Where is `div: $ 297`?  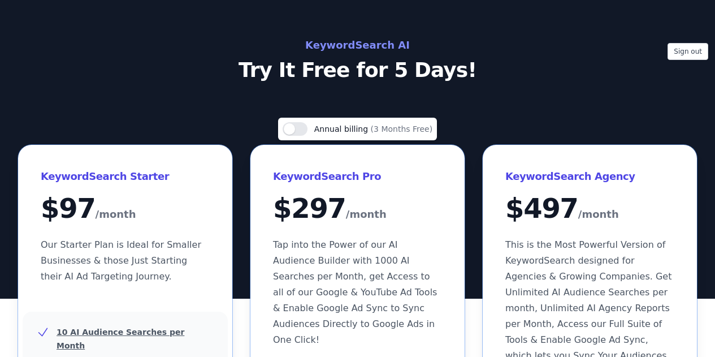
div: $ 297 is located at coordinates (357, 209).